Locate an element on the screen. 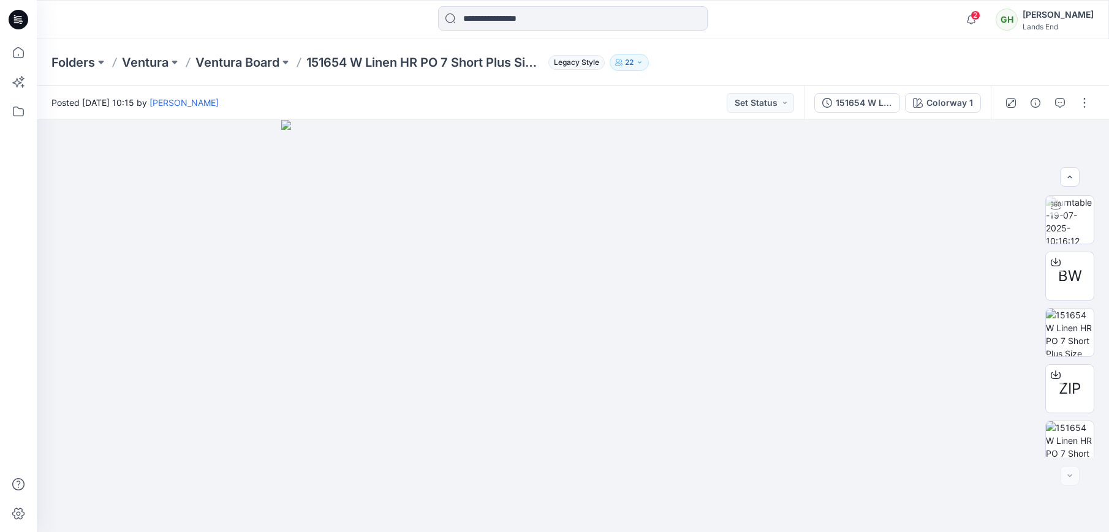 Image resolution: width=1109 pixels, height=532 pixels. a: Ventura is located at coordinates (145, 62).